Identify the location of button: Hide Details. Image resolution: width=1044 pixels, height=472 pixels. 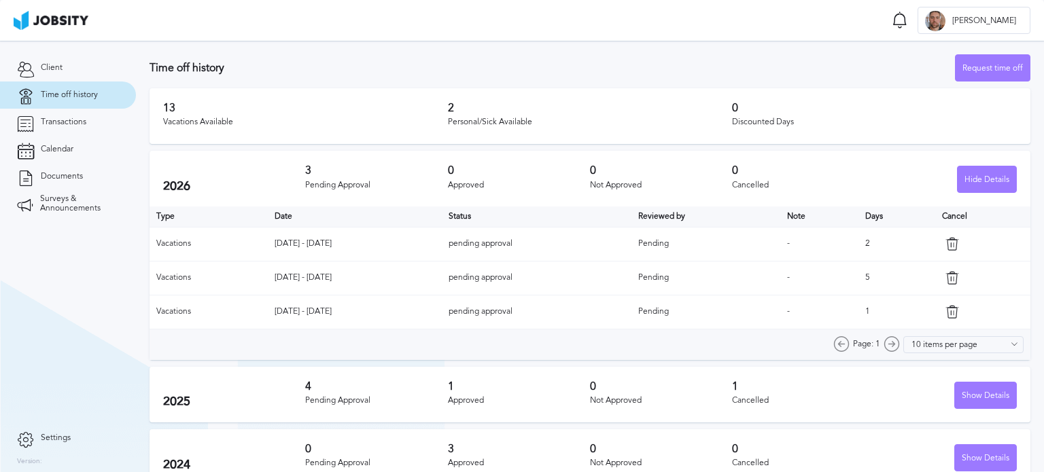
(986, 179).